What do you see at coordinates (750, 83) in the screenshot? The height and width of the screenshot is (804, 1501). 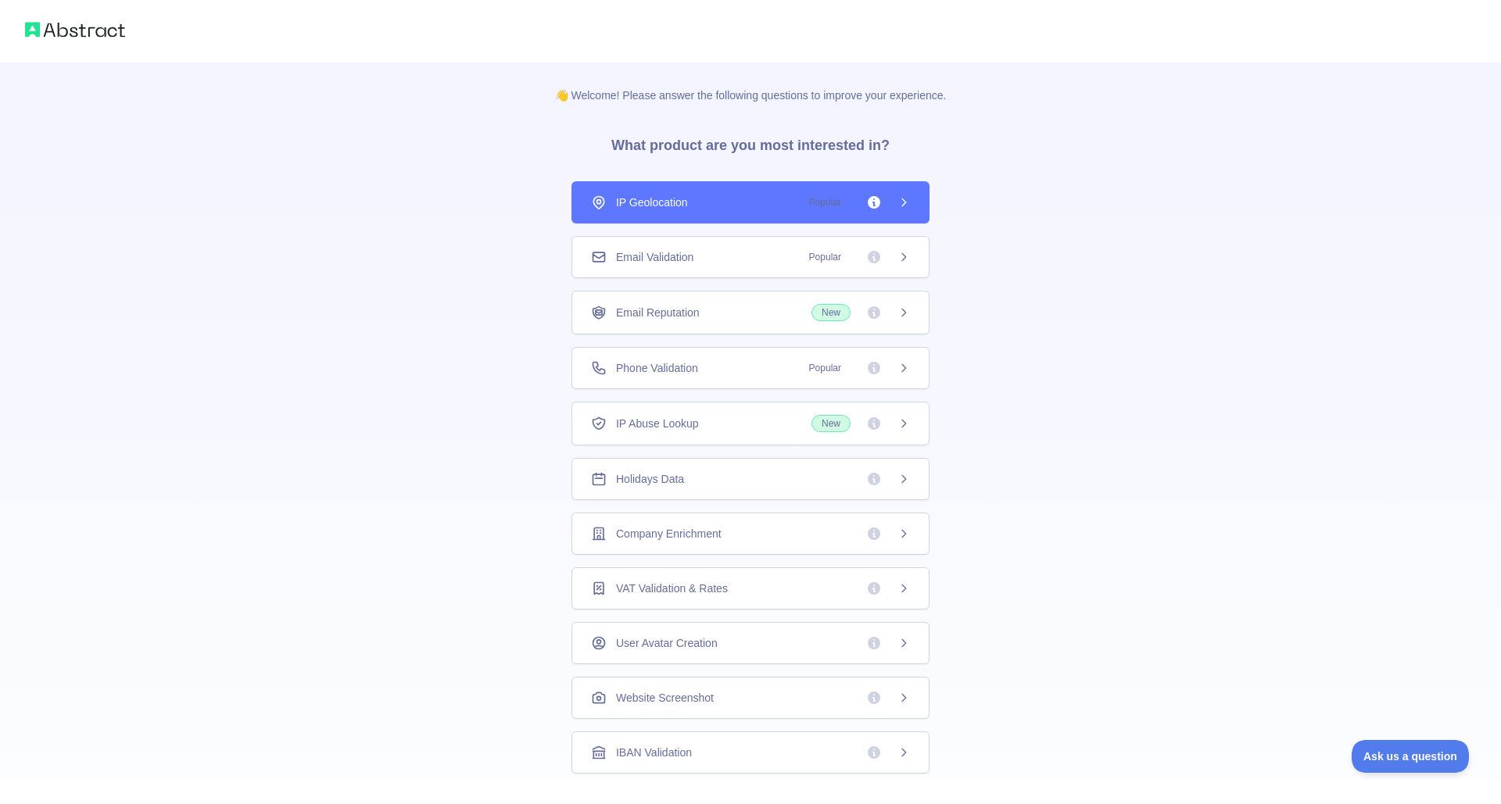 I see `p: 👋 Welcome! Please answer the following questions to improve your experience.` at bounding box center [750, 83].